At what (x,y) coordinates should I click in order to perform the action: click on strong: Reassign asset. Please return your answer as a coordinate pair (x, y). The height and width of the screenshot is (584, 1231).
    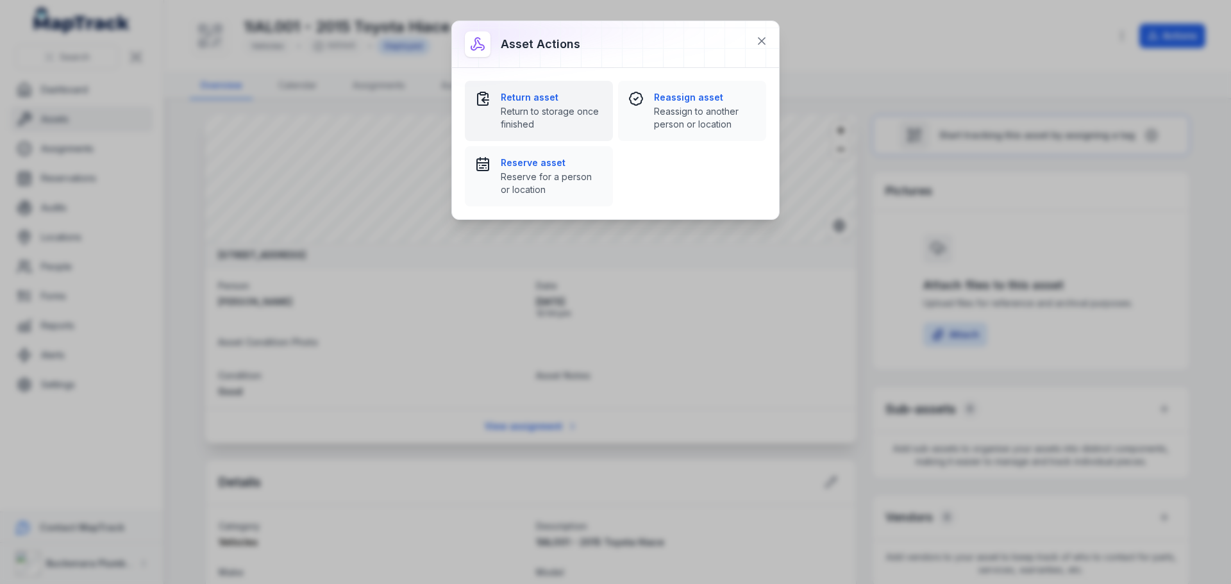
    Looking at the image, I should click on (705, 97).